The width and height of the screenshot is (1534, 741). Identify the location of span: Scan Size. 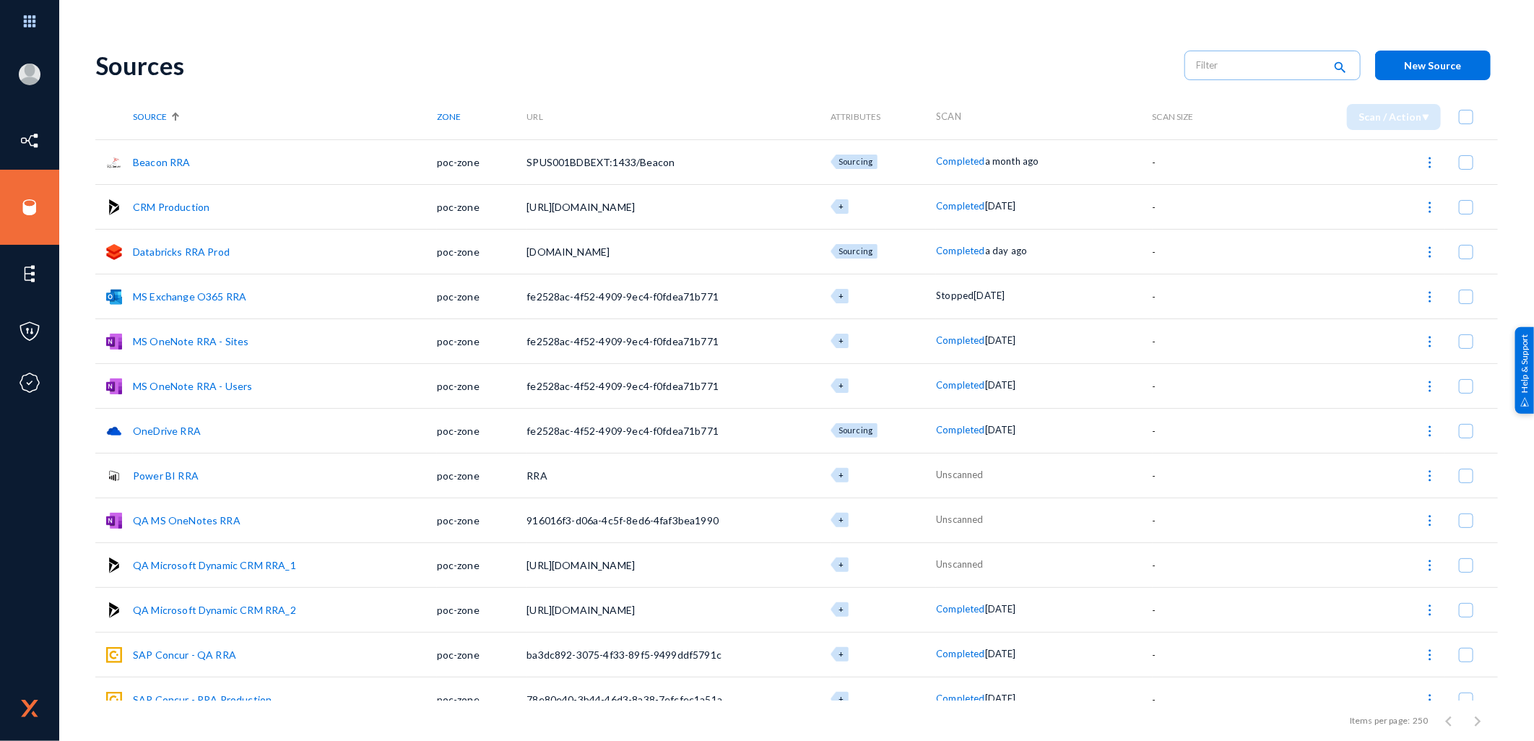
(1173, 116).